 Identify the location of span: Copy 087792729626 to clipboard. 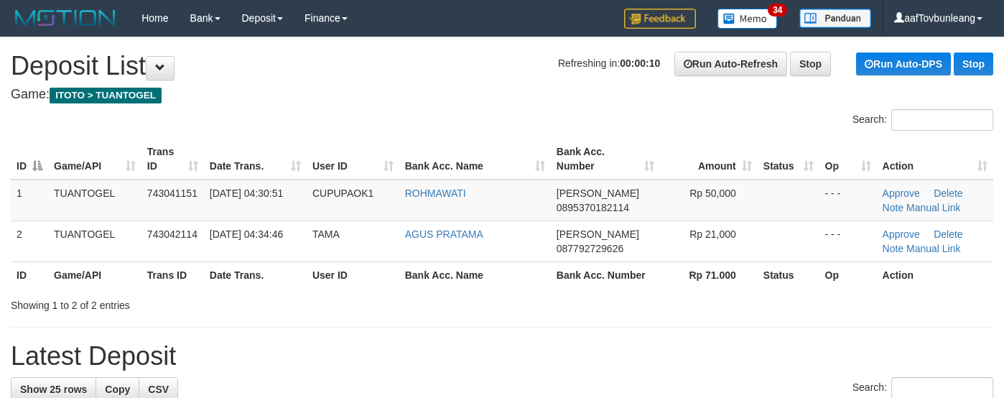
(589, 248).